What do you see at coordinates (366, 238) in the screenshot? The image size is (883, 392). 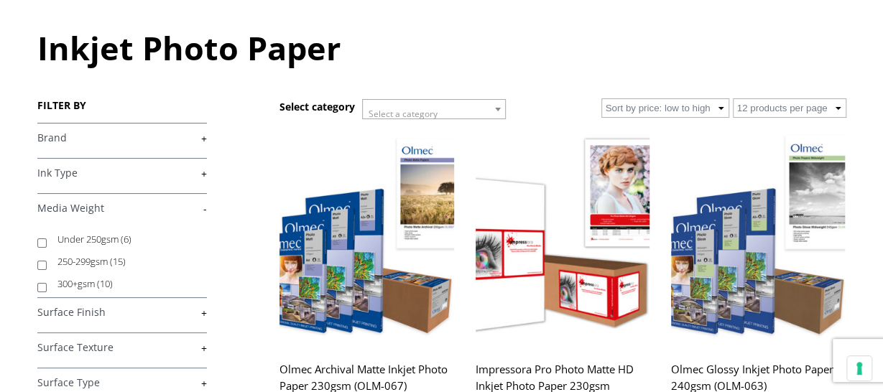 I see `img: Olmec Archival Matte Inkjet Photo Paper 230gsm (OLM-067)` at bounding box center [366, 238].